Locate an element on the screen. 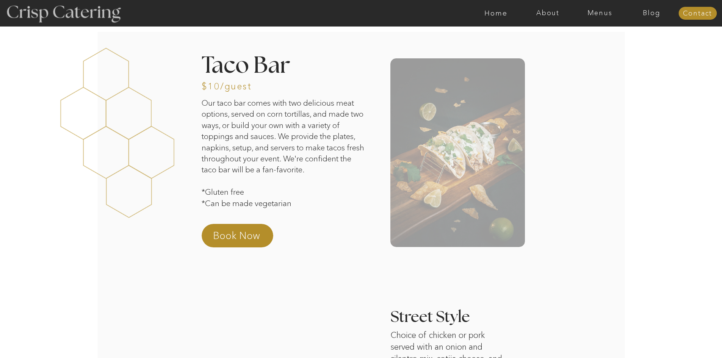  a: Contact is located at coordinates (698, 14).